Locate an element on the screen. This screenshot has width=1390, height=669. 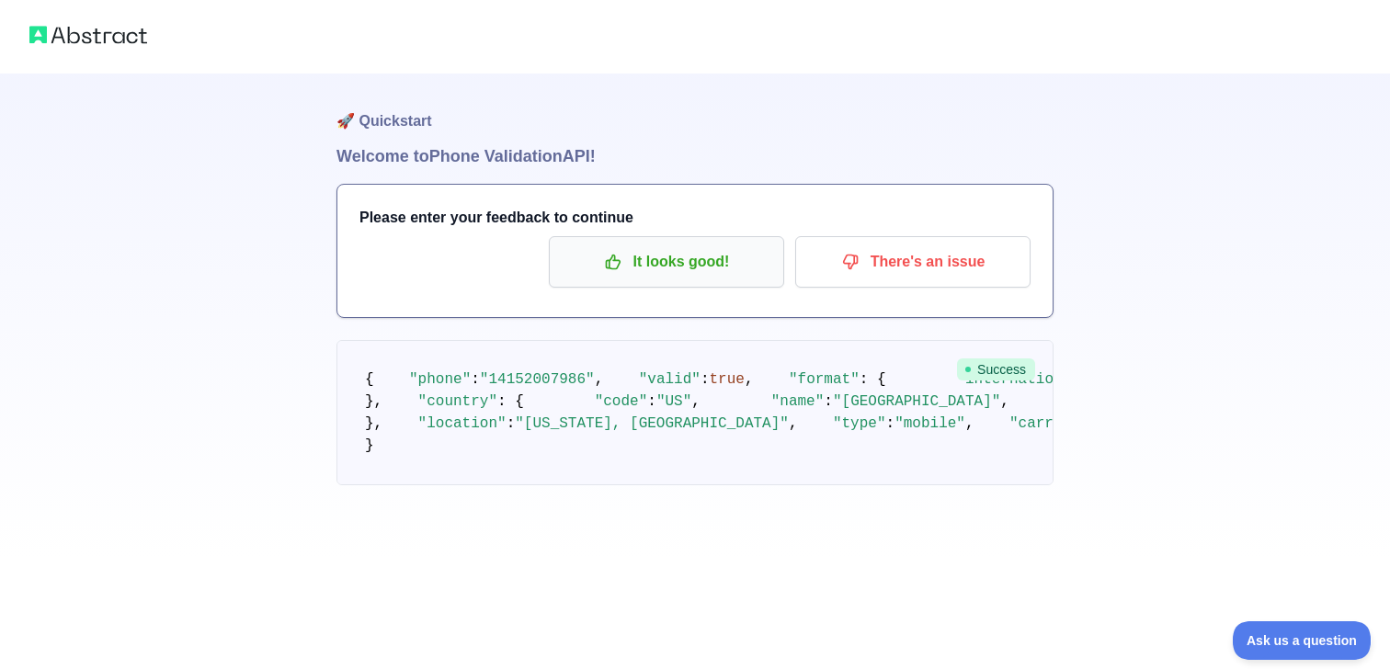
h3: Please enter your feedback to continue is located at coordinates (695, 218).